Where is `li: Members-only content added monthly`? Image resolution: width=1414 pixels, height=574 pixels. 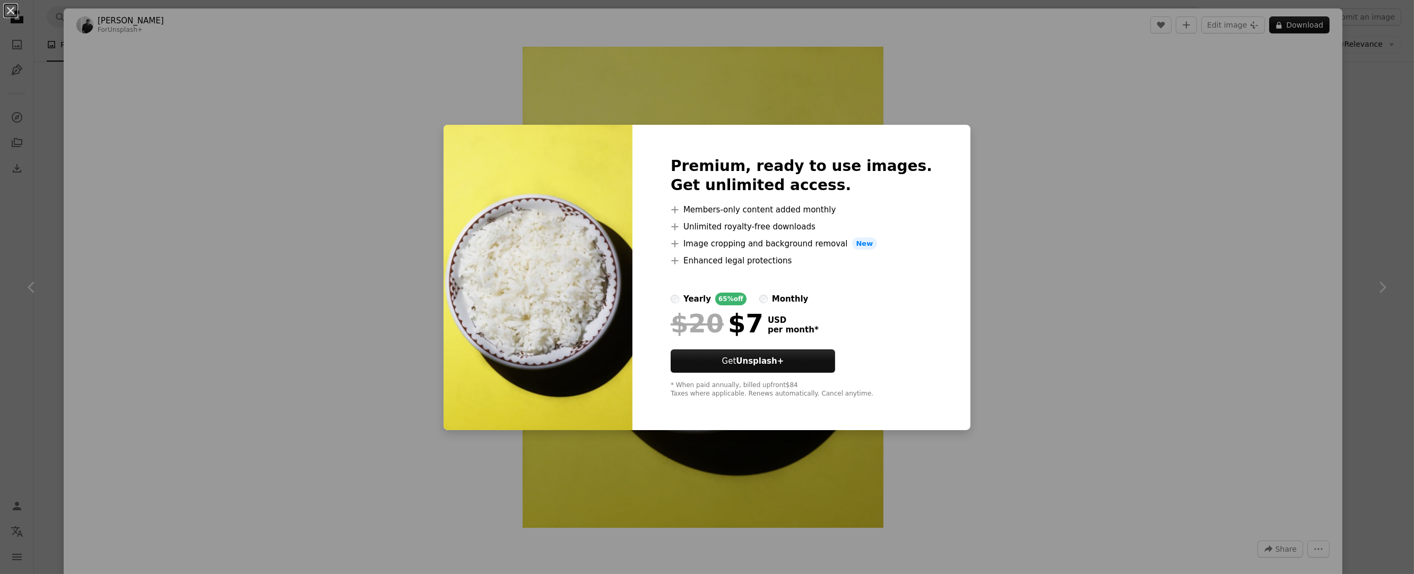
li: Members-only content added monthly is located at coordinates (801, 210).